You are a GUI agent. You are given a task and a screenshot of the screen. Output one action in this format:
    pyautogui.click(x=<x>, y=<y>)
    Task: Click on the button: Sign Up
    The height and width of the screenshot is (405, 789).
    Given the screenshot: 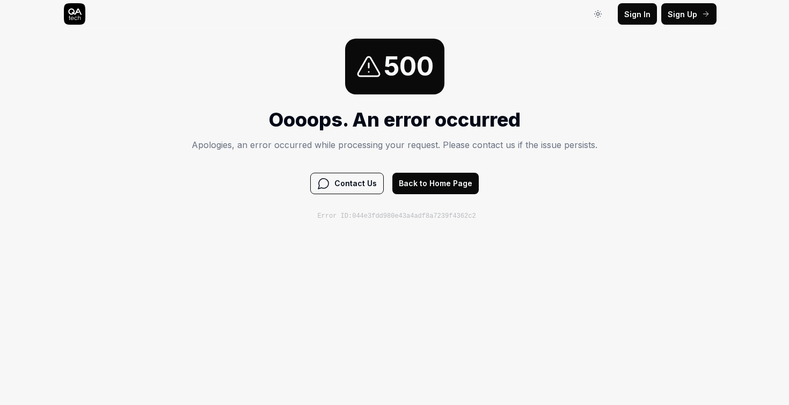 What is the action you would take?
    pyautogui.click(x=689, y=14)
    